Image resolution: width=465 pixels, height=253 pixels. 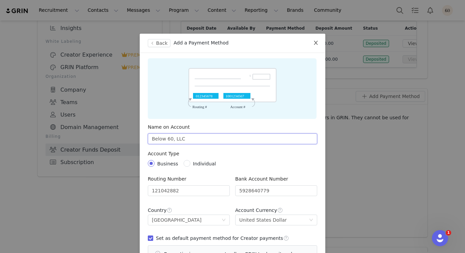 What do you see at coordinates (316, 43) in the screenshot?
I see `button: Close` at bounding box center [316, 43].